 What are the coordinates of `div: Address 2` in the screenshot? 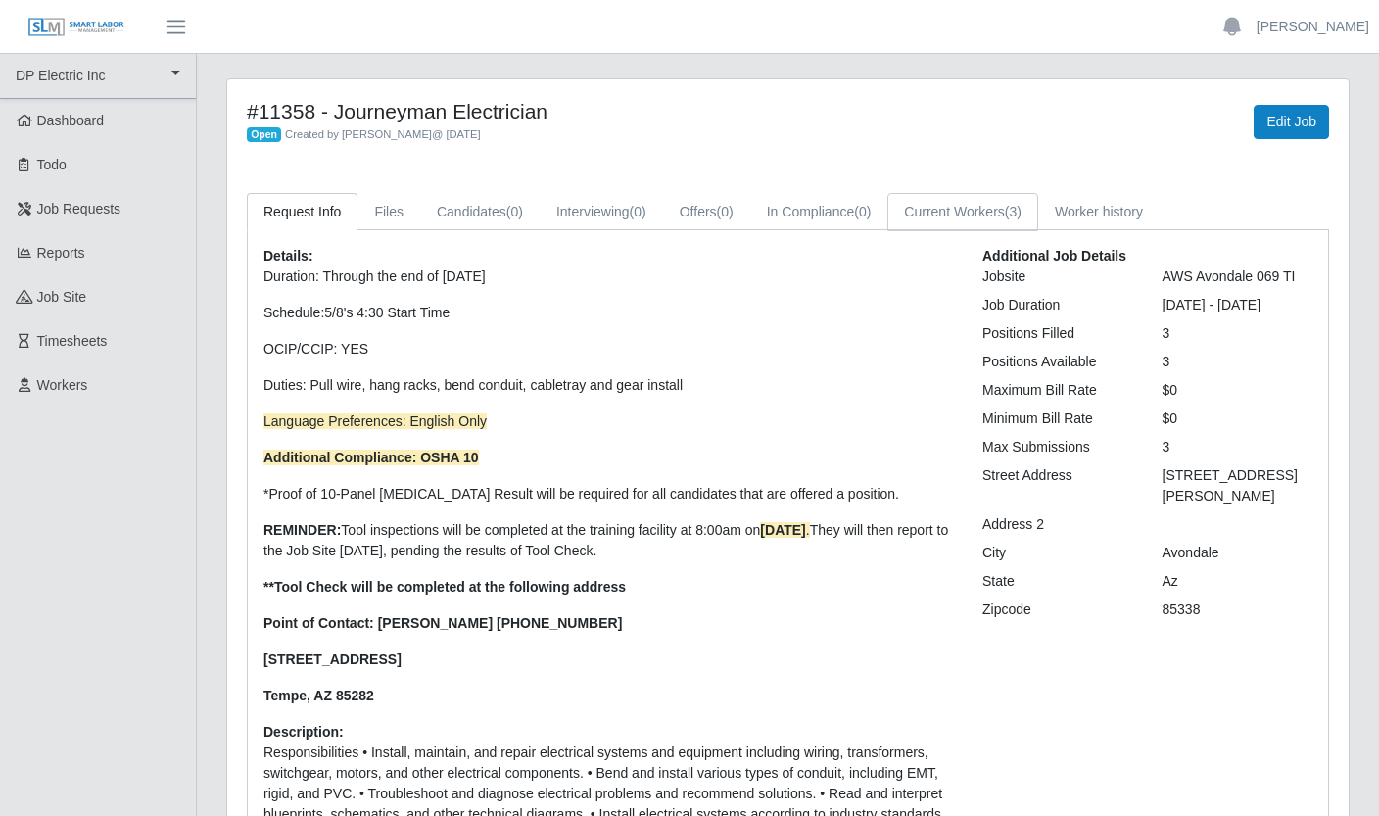 It's located at (1058, 524).